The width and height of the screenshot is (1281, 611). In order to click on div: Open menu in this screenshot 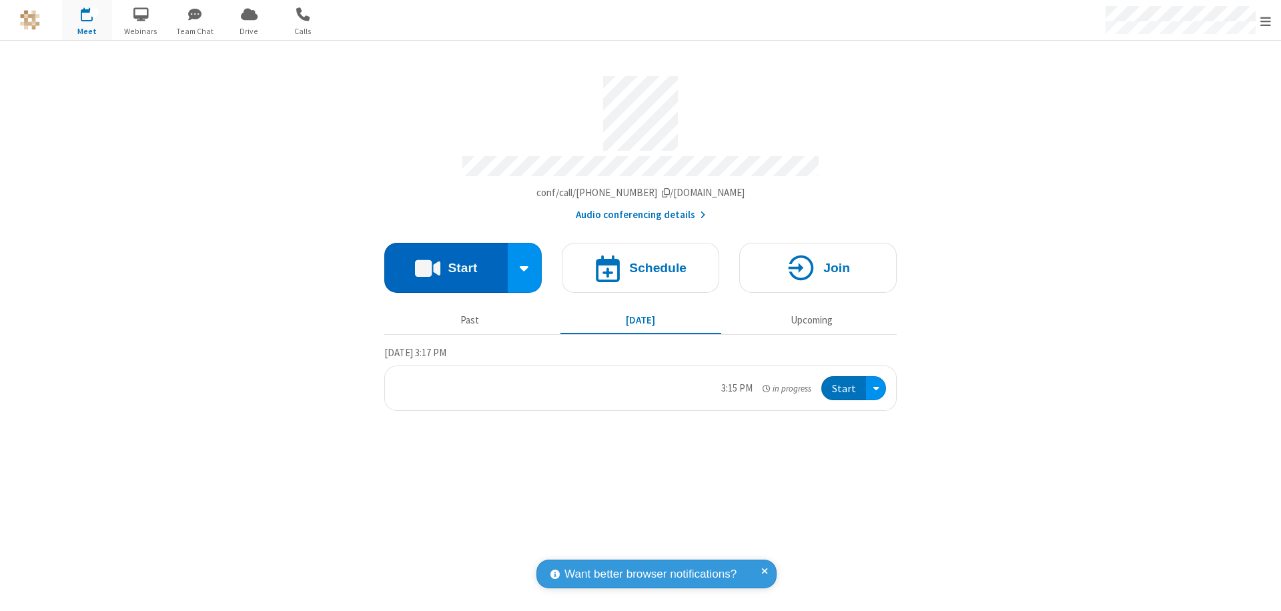, I will do `click(876, 388)`.